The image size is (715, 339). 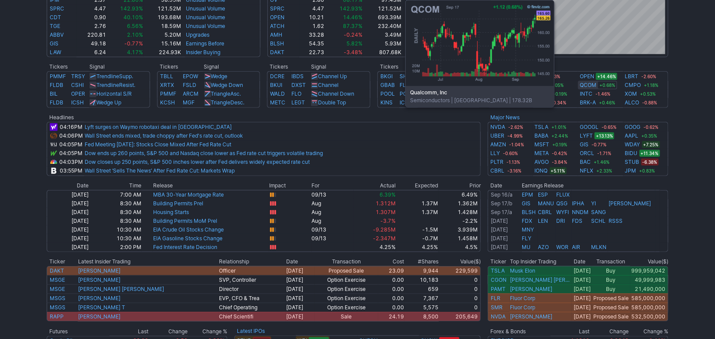 I want to click on a: FLDB, so click(x=56, y=85).